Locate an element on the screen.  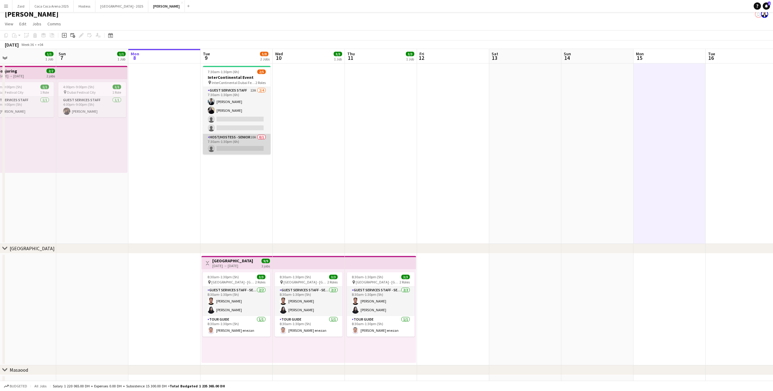
span: 9 is located at coordinates (206, 58).